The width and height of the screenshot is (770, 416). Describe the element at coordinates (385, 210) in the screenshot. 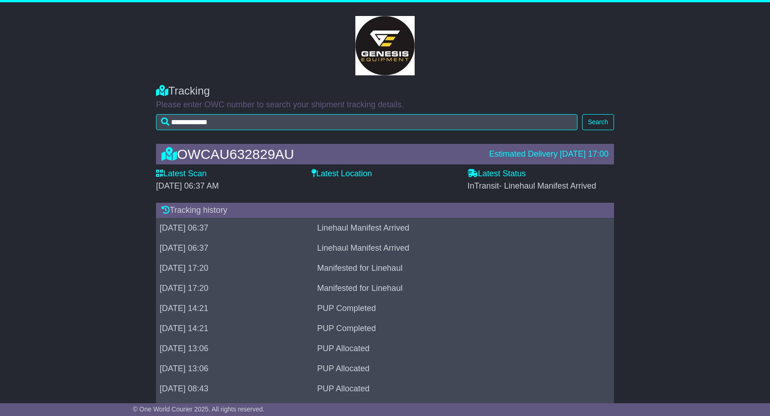

I see `div: Tracking history` at that location.